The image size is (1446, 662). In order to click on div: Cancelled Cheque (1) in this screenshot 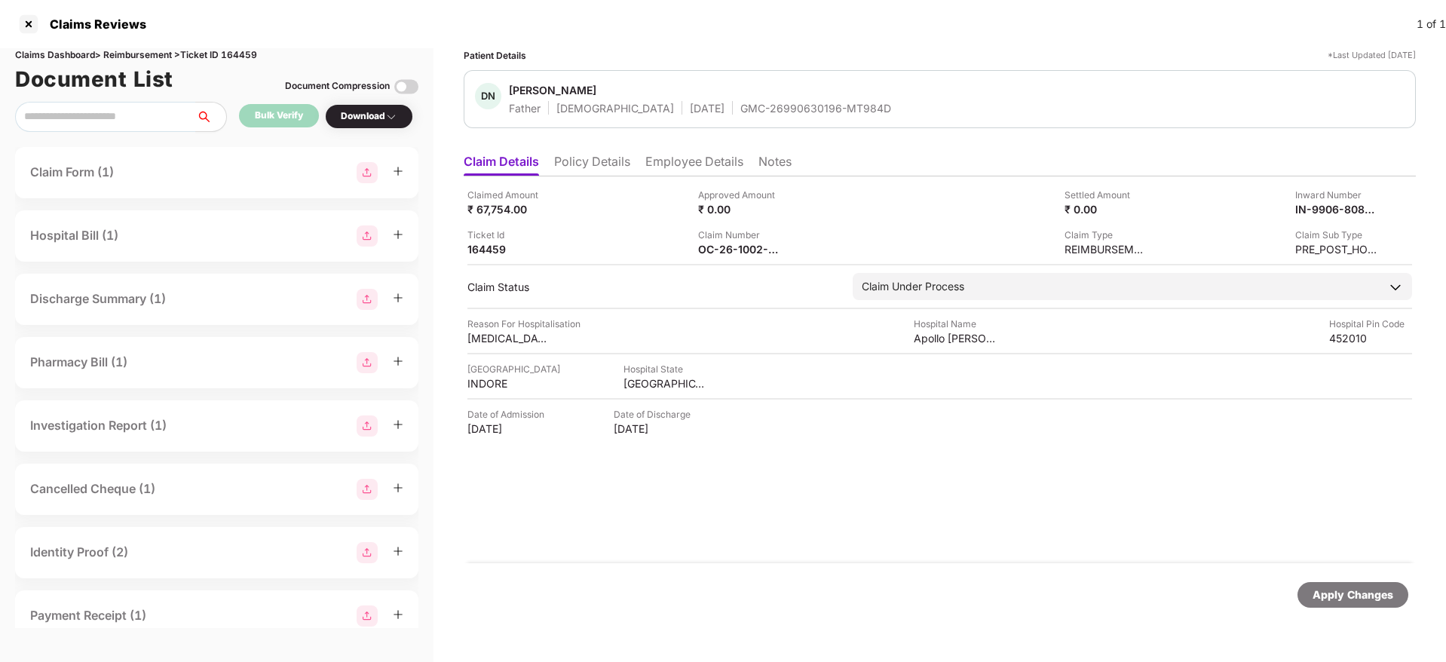, I will do `click(93, 488)`.